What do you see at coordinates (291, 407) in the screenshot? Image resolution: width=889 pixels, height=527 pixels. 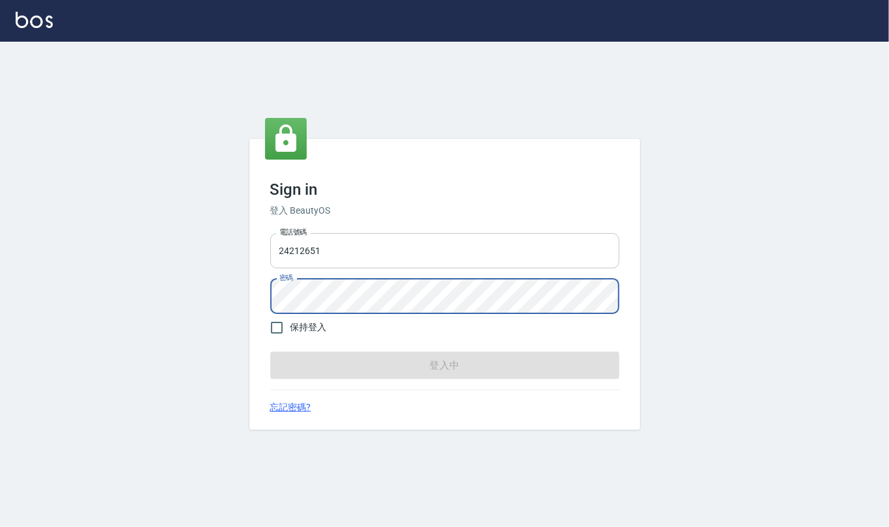 I see `a: 忘記密碼?` at bounding box center [291, 407].